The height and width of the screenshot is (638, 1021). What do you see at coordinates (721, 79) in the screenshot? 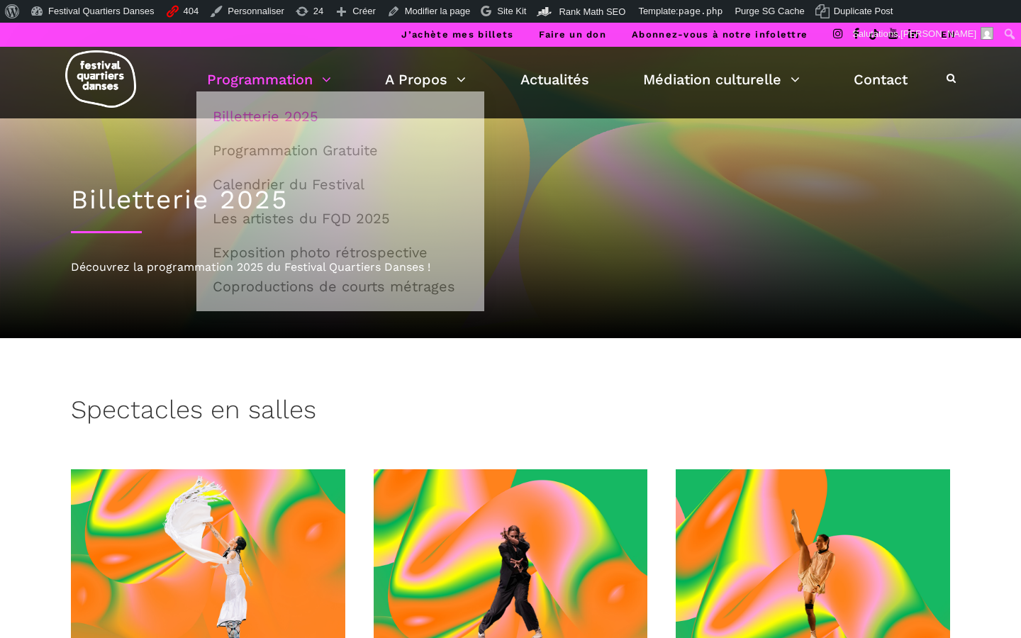
I see `a: Médiation culturelle` at bounding box center [721, 79].